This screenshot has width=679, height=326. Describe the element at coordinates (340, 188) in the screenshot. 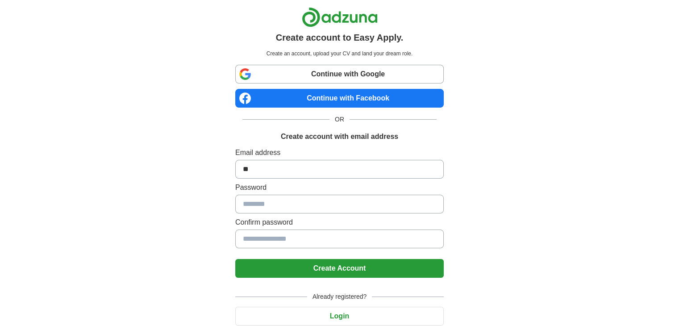

I see `label: Password` at that location.